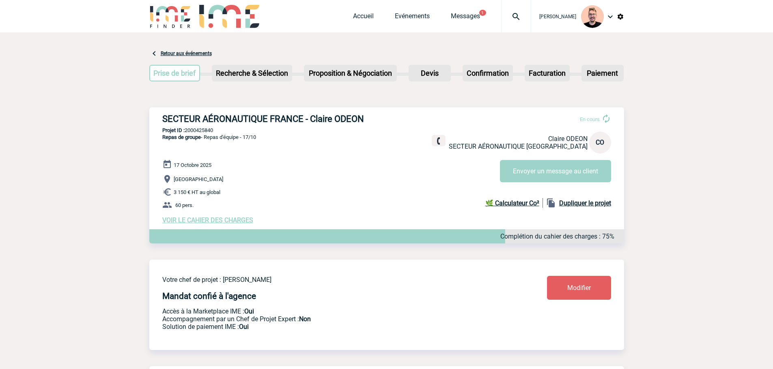  I want to click on p: Confirmation, so click(488, 73).